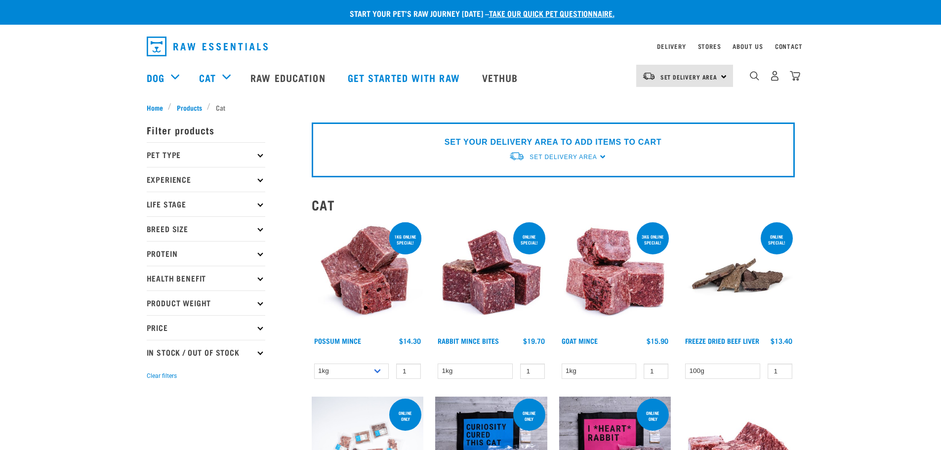 Image resolution: width=941 pixels, height=450 pixels. What do you see at coordinates (206, 155) in the screenshot?
I see `p: Pet Type` at bounding box center [206, 155].